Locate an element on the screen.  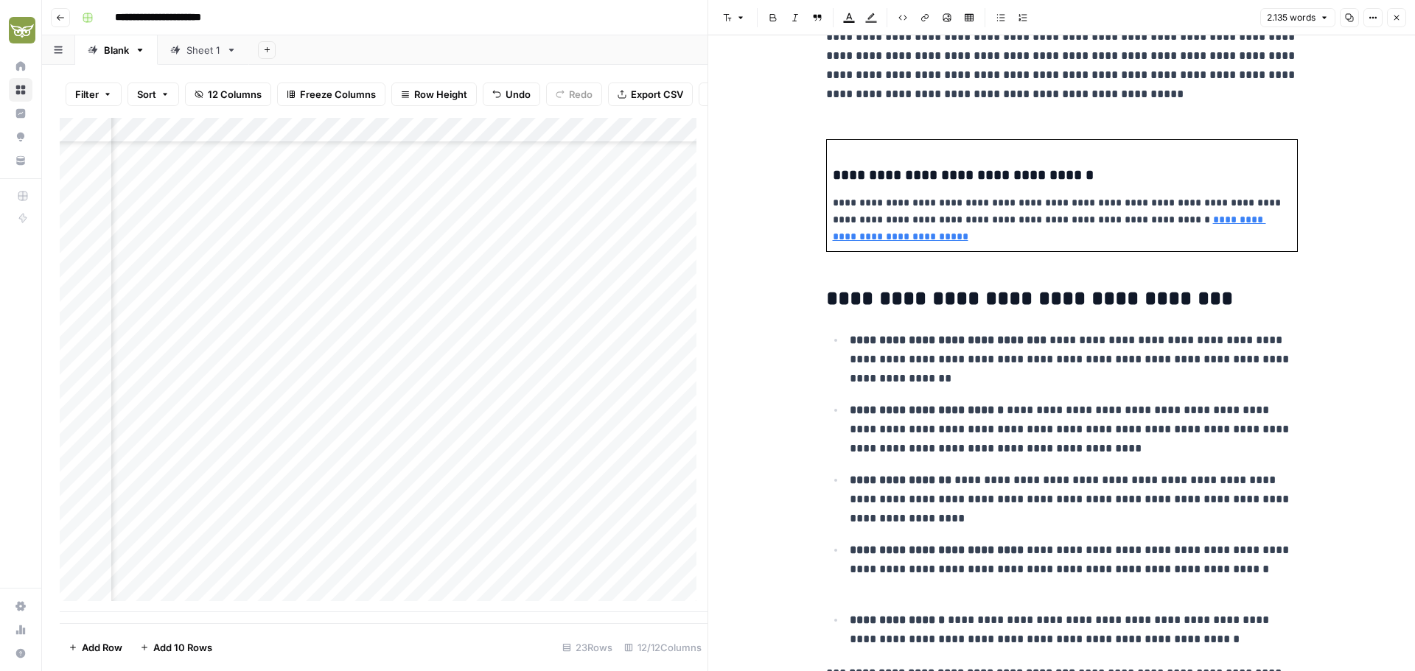
span: Export CSV is located at coordinates (657, 94).